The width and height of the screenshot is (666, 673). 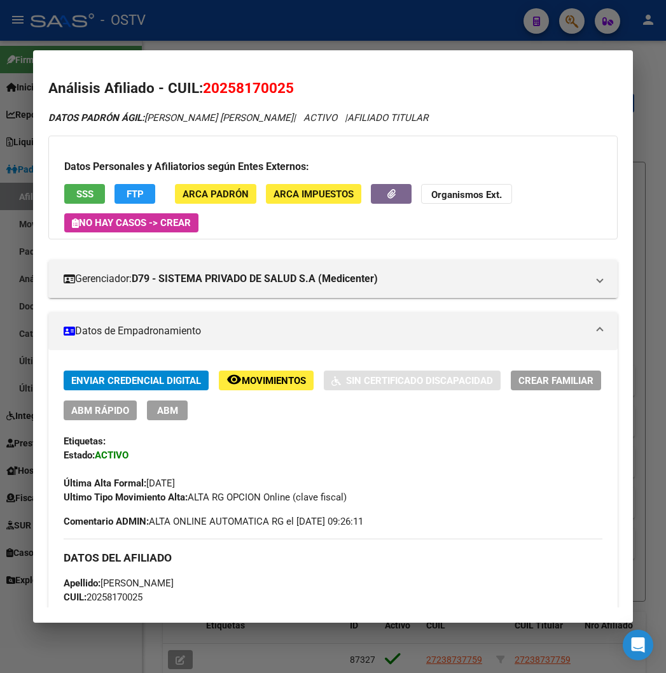 I want to click on h3: DATOS DEL AFILIADO, so click(x=333, y=557).